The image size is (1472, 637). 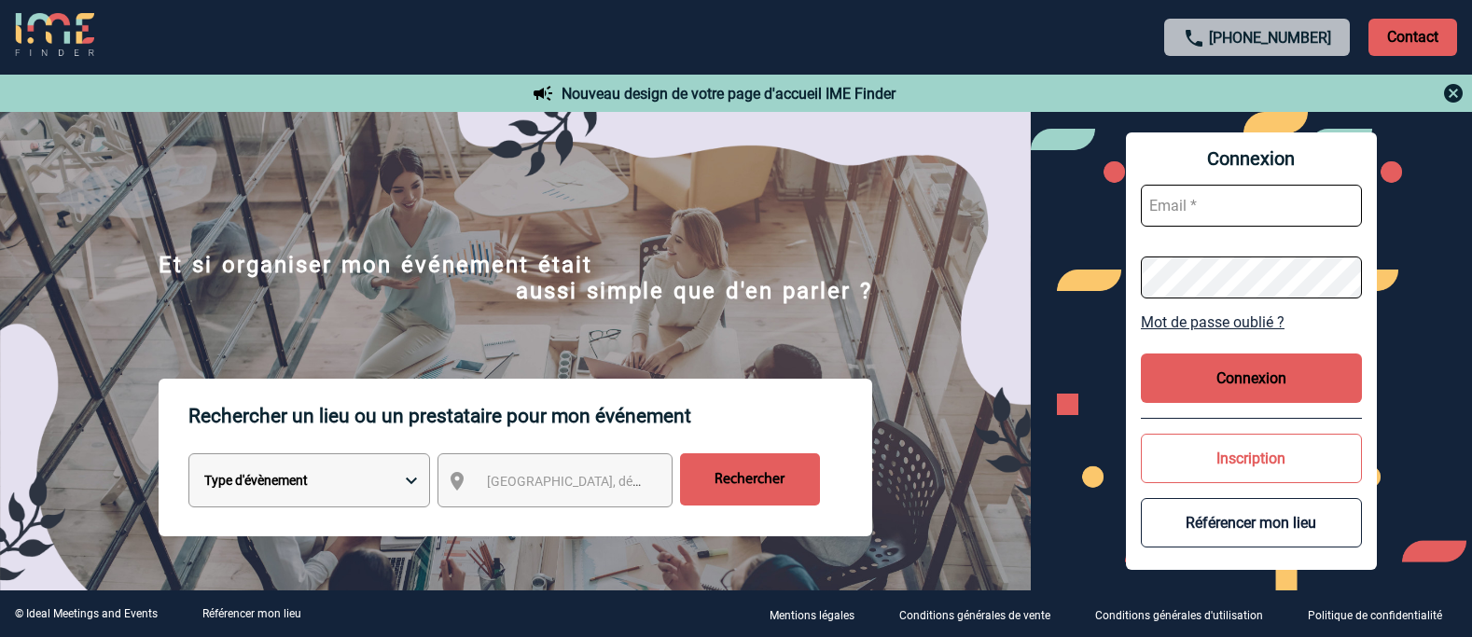 What do you see at coordinates (1251, 159) in the screenshot?
I see `span: Connexion` at bounding box center [1251, 159].